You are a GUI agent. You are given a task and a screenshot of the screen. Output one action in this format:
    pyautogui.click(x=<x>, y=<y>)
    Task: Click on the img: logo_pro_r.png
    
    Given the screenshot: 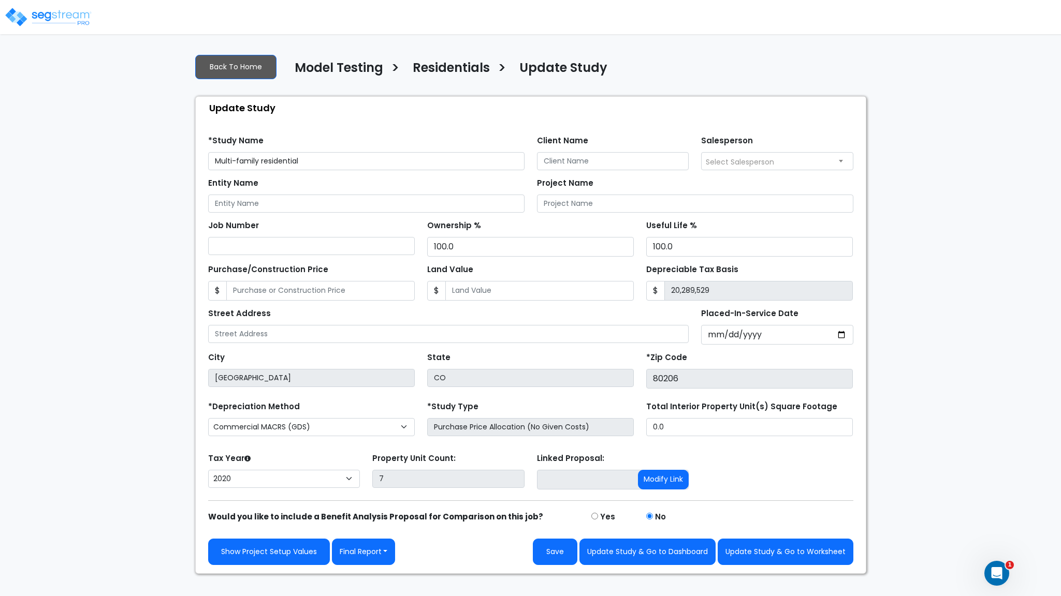 What is the action you would take?
    pyautogui.click(x=48, y=17)
    